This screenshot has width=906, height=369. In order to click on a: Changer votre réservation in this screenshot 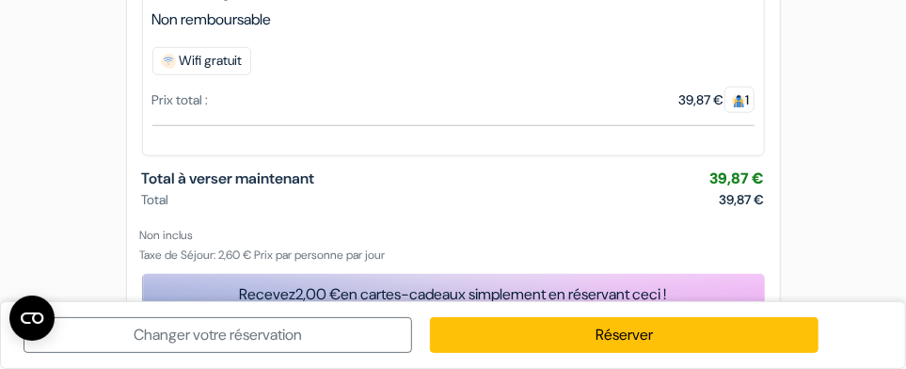, I will do `click(217, 335)`.